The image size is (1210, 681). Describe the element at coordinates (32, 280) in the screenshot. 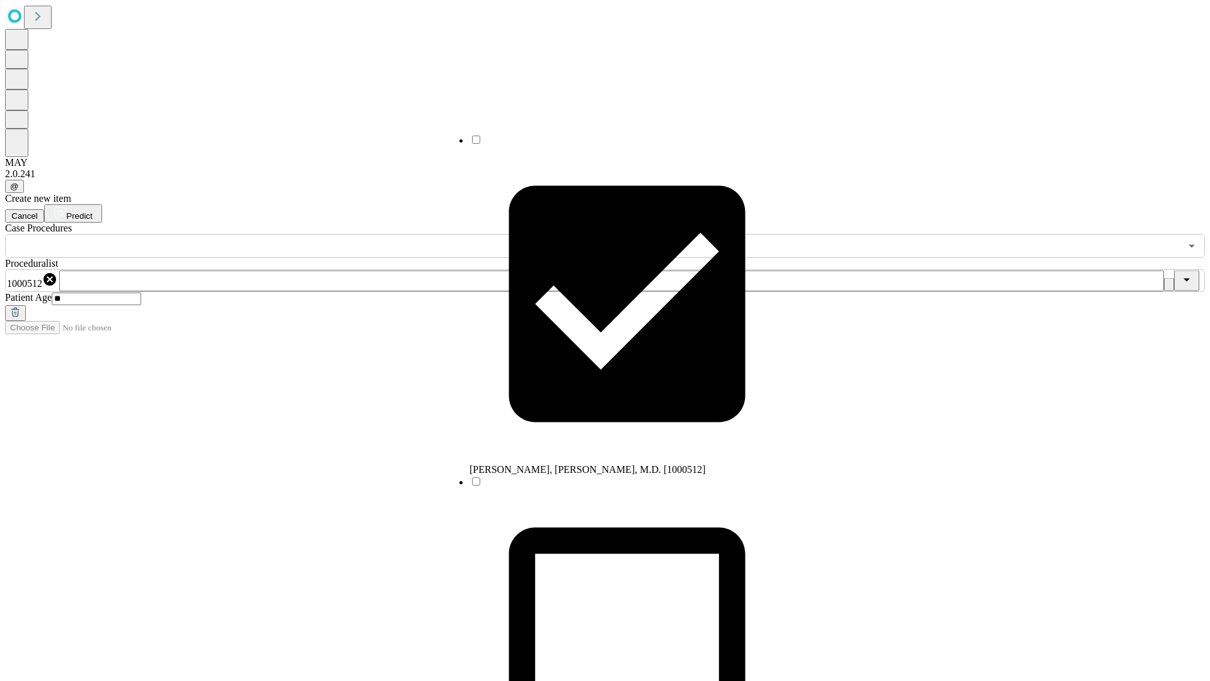

I see `div: 1000512` at that location.